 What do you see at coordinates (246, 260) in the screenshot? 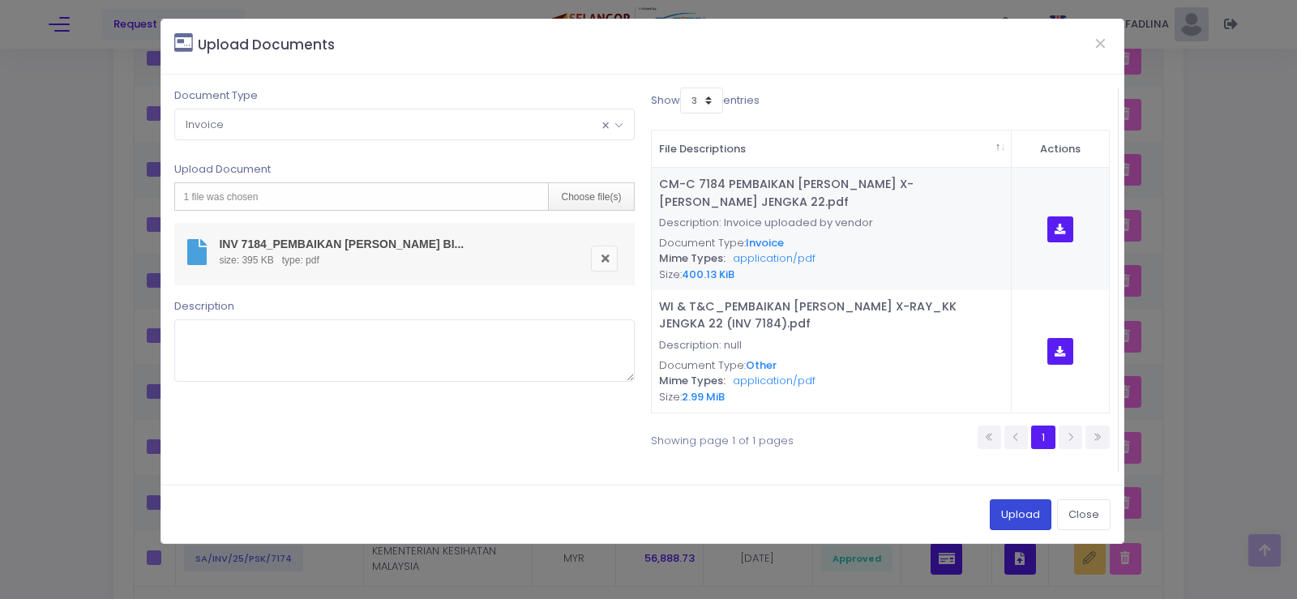
I see `span: size: 395 KB` at bounding box center [246, 260].